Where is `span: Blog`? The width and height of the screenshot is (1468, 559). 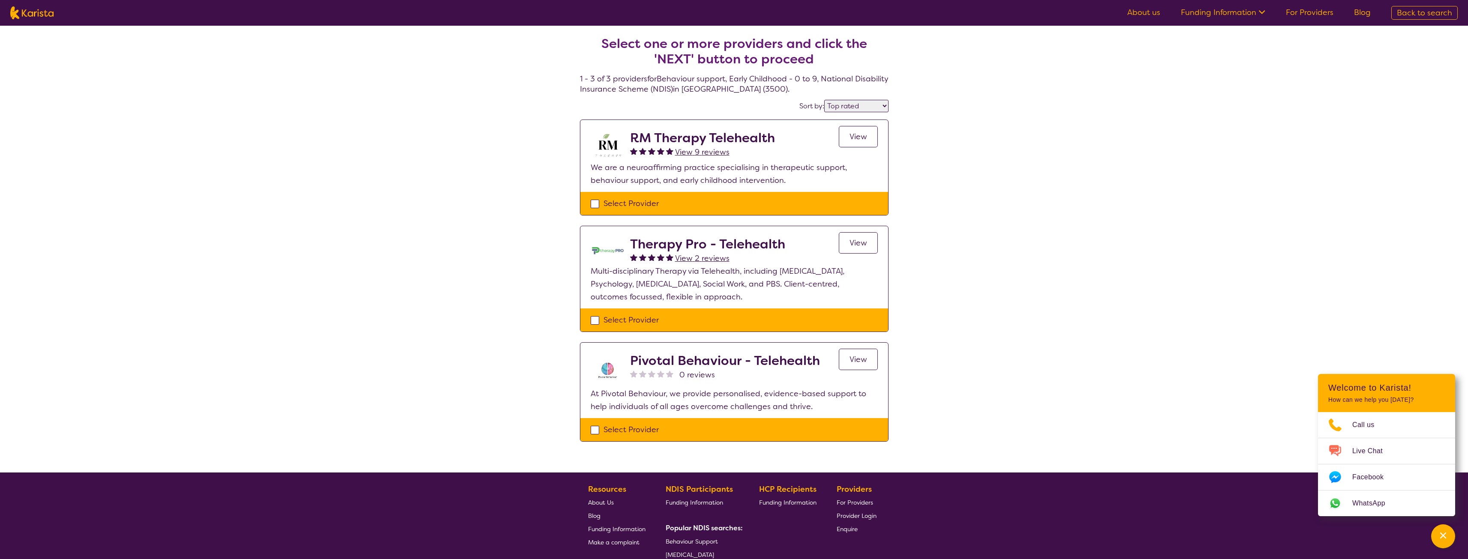
span: Blog is located at coordinates (594, 516).